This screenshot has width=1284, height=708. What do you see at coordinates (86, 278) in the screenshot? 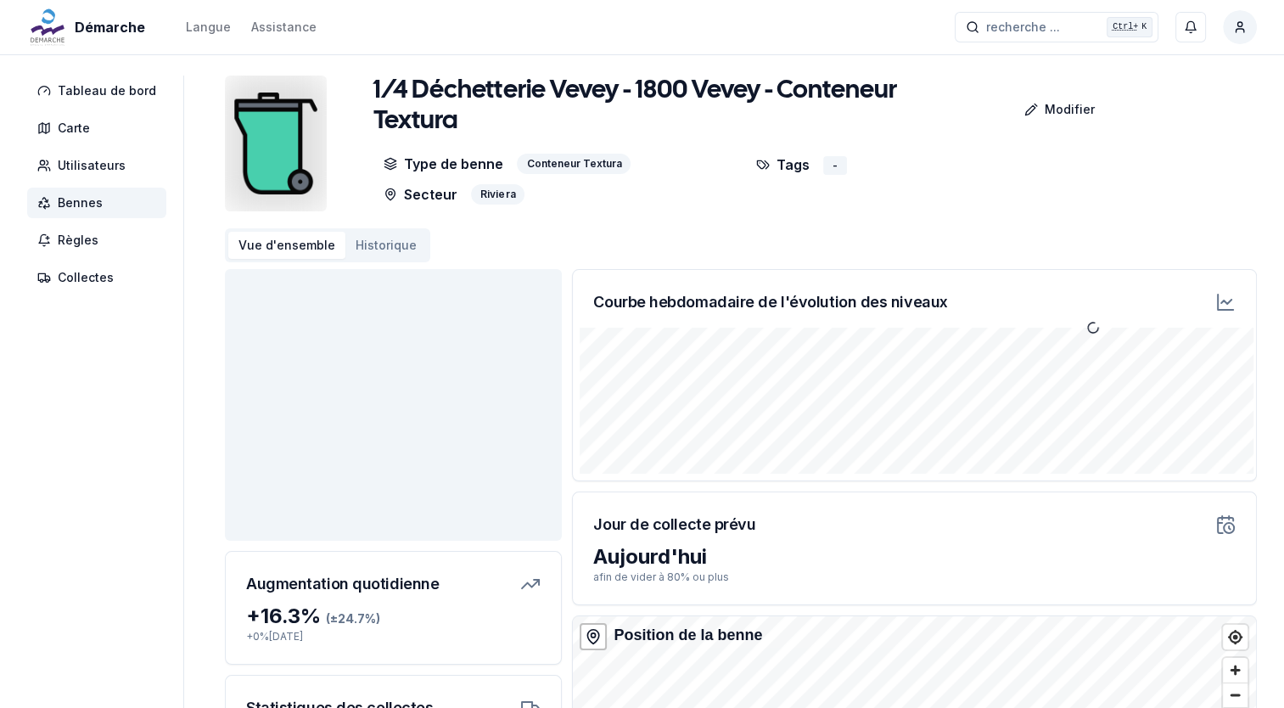
I see `span: Collectes` at bounding box center [86, 278].